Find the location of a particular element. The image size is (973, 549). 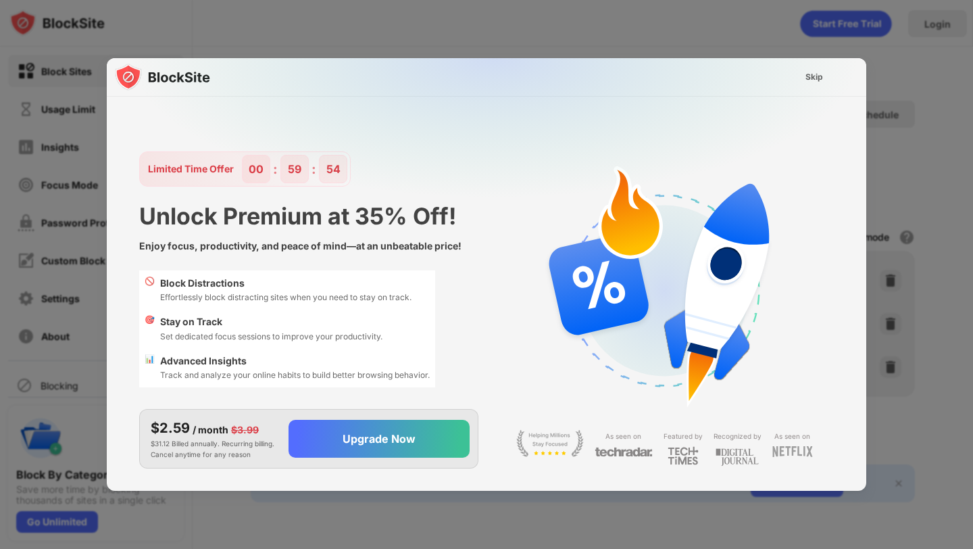

div: $3.99 is located at coordinates (245, 430).